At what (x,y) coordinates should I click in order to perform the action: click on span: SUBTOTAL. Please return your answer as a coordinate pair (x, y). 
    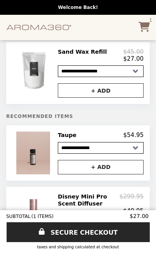
    Looking at the image, I should click on (19, 216).